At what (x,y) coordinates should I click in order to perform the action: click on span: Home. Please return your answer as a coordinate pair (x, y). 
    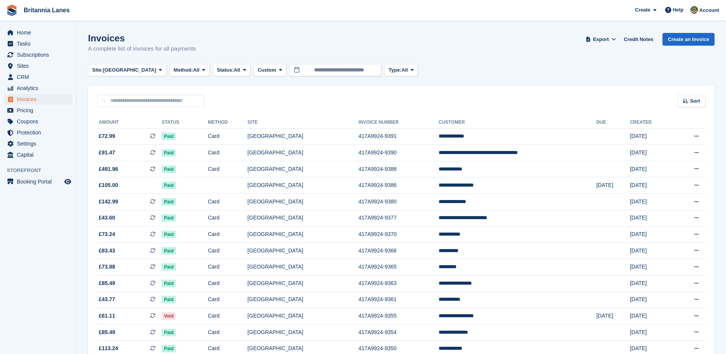
    Looking at the image, I should click on (40, 33).